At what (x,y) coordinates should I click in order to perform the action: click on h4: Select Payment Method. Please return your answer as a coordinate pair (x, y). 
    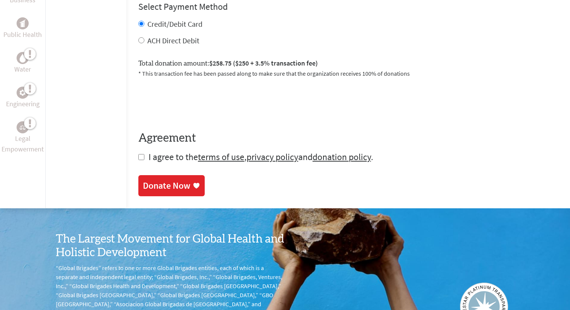
    Looking at the image, I should click on (348, 7).